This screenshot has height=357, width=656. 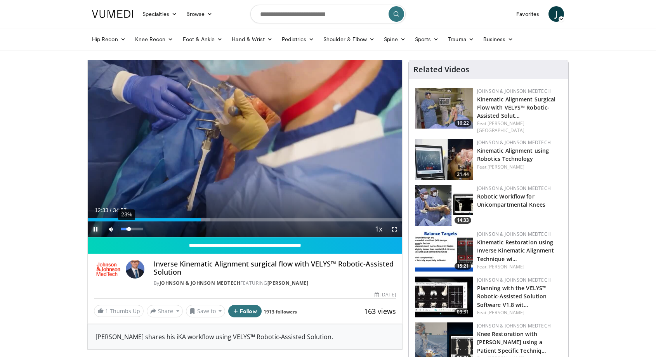 I want to click on img: 22b3d5e8-ada8-4647-84b0-4312b2f66353.150x105_q85_crop-smart_upscale.jpg, so click(x=444, y=108).